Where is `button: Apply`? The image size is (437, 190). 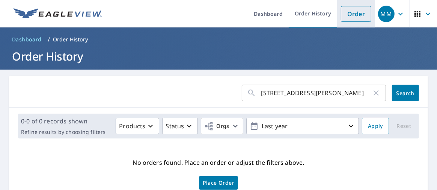 button: Apply is located at coordinates (376, 126).